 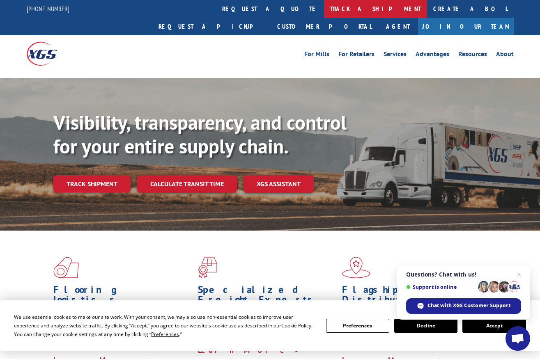 What do you see at coordinates (465, 26) in the screenshot?
I see `a: Join Our Team` at bounding box center [465, 26].